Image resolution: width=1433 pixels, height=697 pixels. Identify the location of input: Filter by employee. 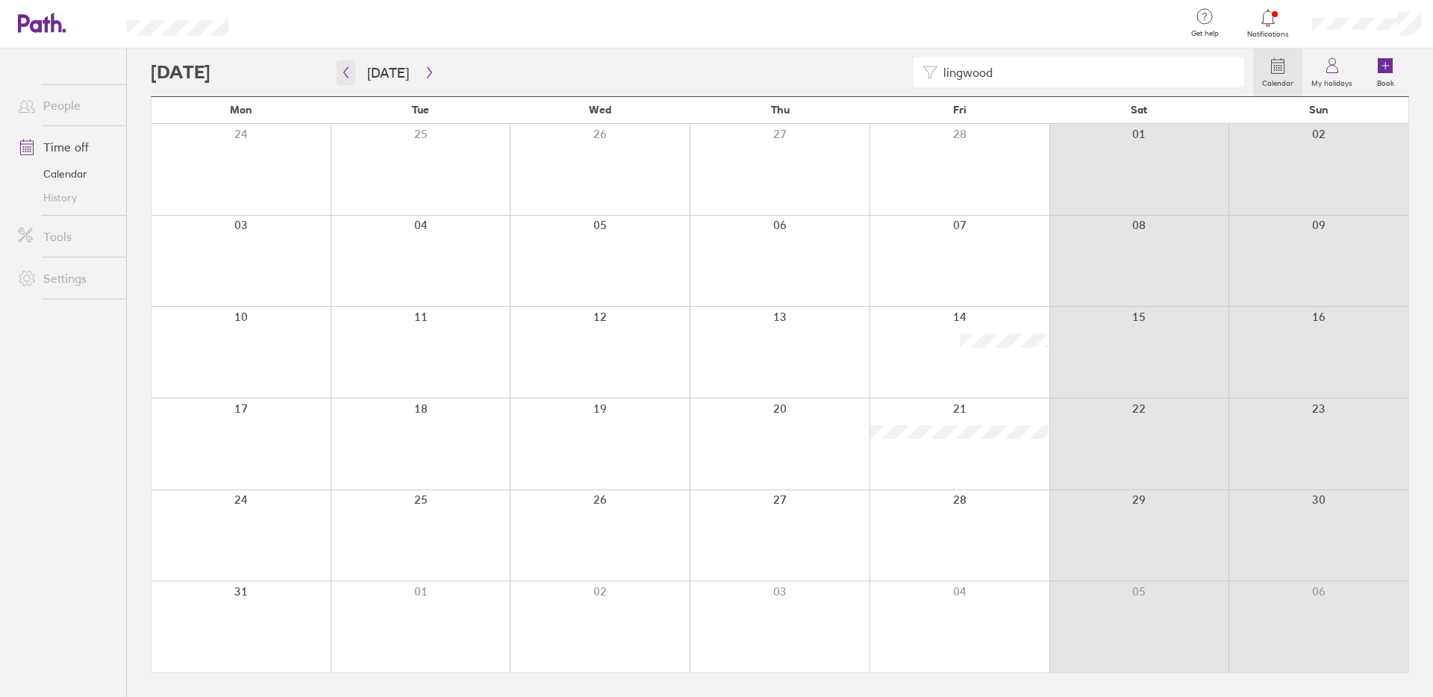
(1086, 72).